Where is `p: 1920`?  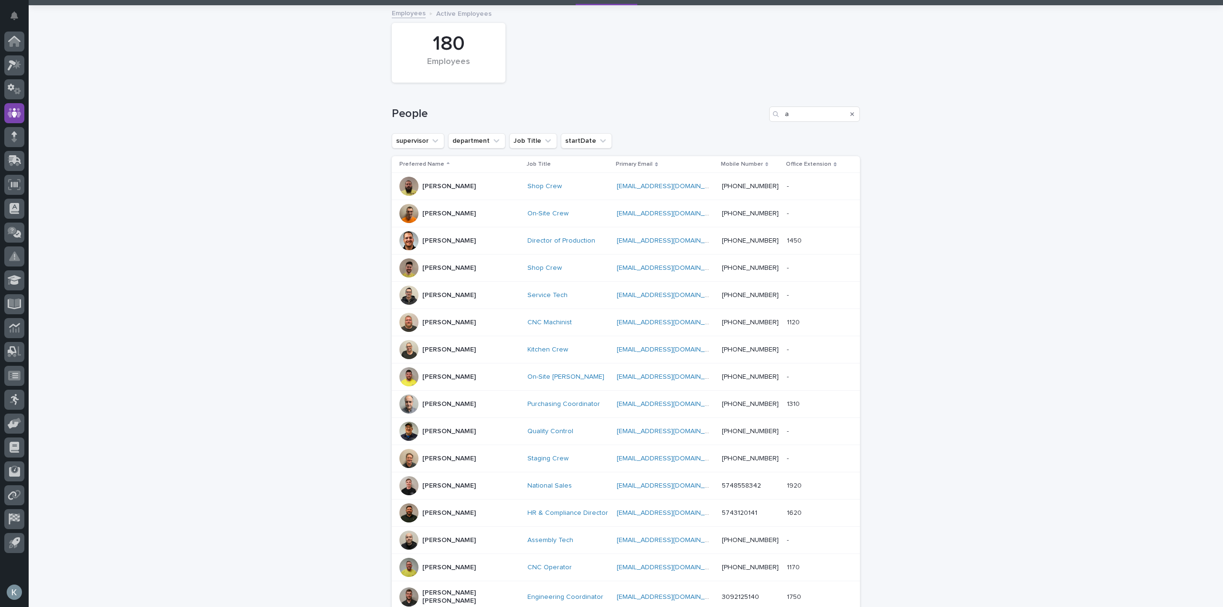
p: 1920 is located at coordinates (795, 485).